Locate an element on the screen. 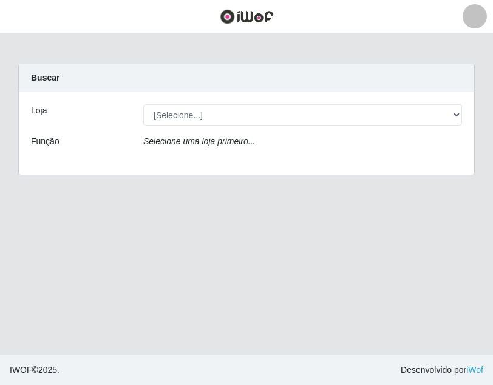 Image resolution: width=493 pixels, height=385 pixels. a: iWof is located at coordinates (474, 370).